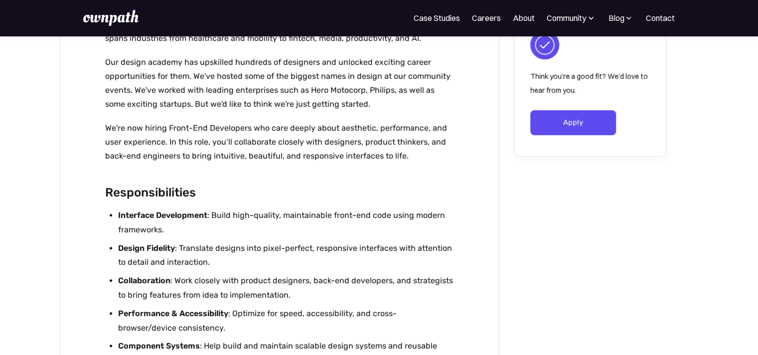 The height and width of the screenshot is (355, 758). Describe the element at coordinates (487, 18) in the screenshot. I see `a: Careers` at that location.